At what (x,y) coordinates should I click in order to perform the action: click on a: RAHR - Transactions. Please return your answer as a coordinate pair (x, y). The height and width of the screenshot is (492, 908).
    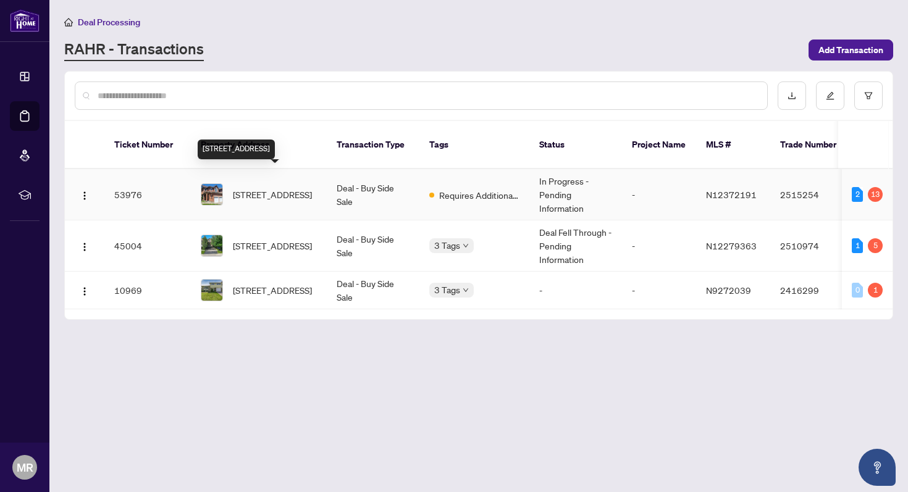
    Looking at the image, I should click on (134, 50).